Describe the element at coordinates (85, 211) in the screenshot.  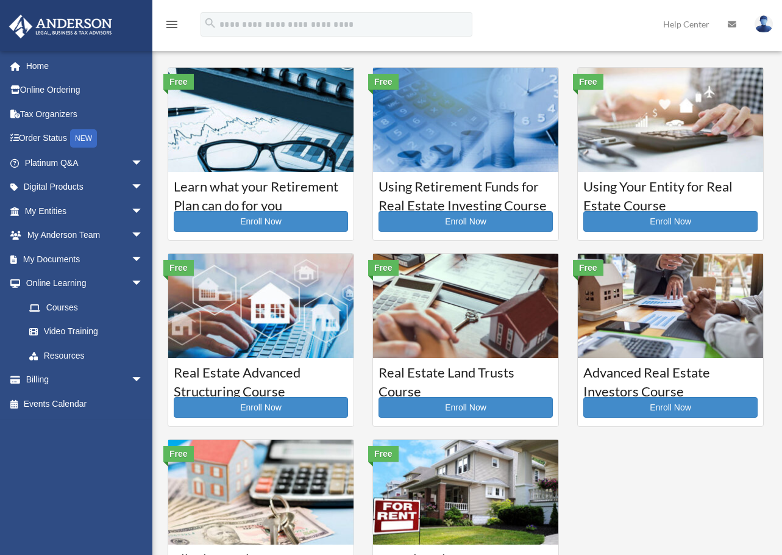
I see `a: My Entitiesarrow_drop_down` at that location.